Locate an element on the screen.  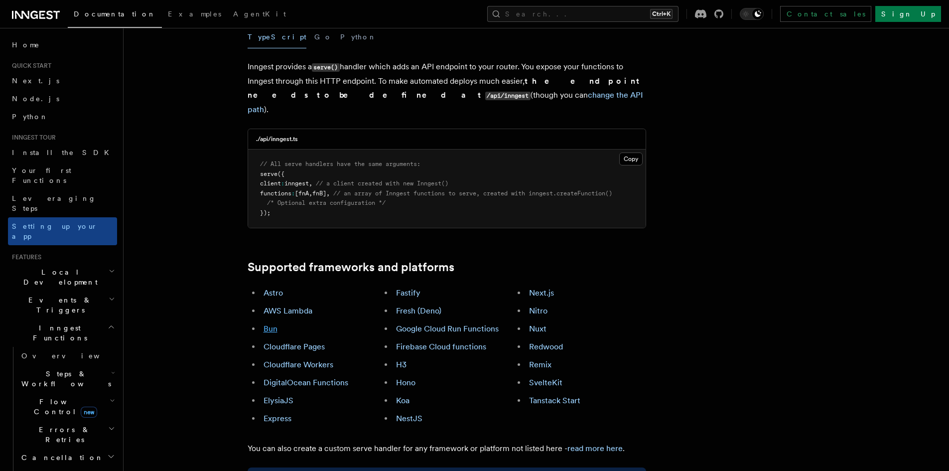
button: Toggle dark mode is located at coordinates (752, 14).